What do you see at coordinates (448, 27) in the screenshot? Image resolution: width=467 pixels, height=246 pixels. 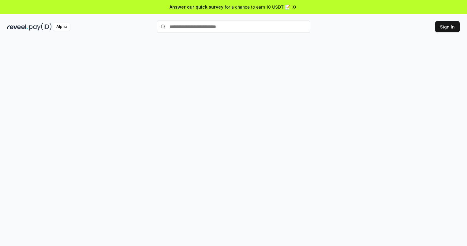 I see `button: Sign In` at bounding box center [448, 27].